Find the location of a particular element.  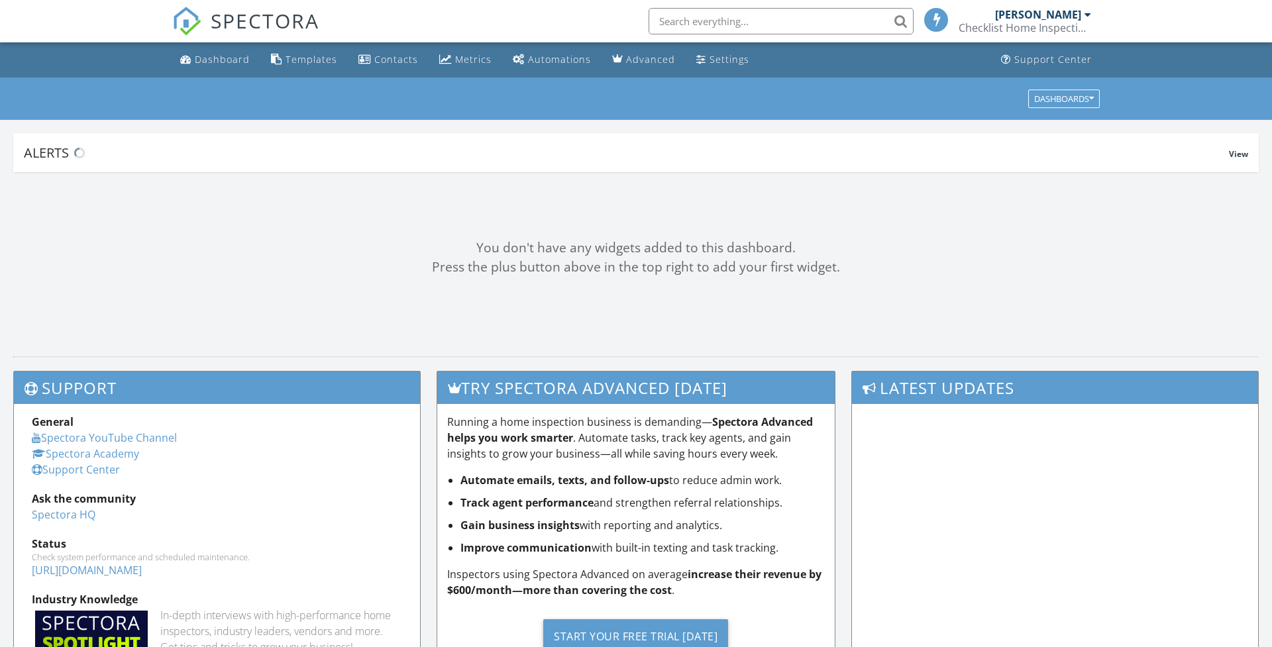

a: Advanced is located at coordinates (643, 60).